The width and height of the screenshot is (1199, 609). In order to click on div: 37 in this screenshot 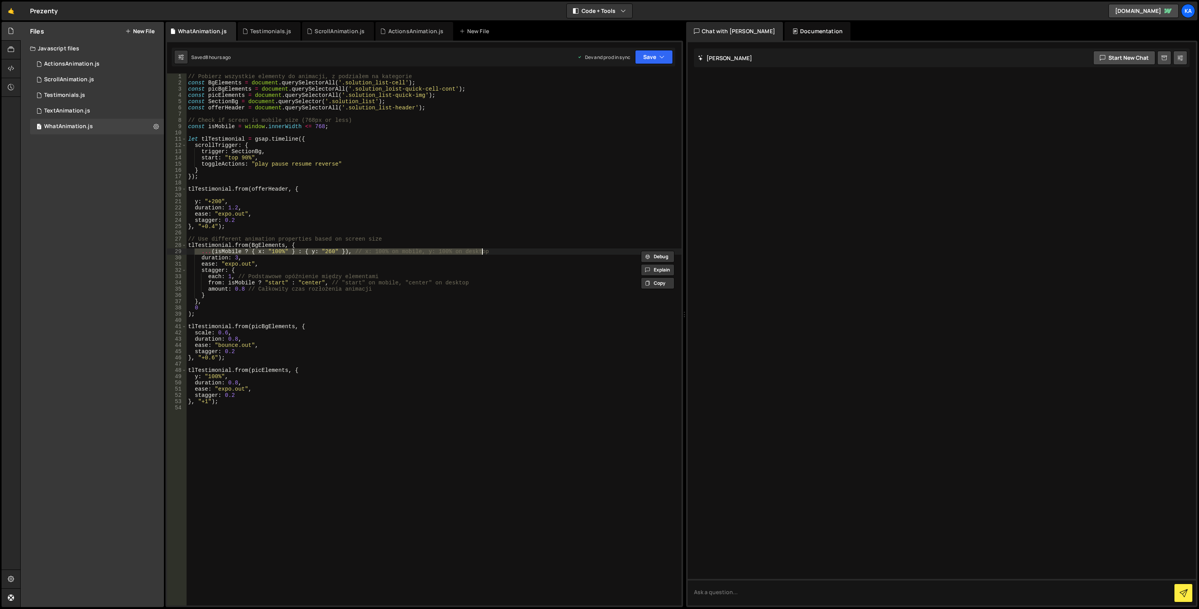, I will do `click(177, 301)`.